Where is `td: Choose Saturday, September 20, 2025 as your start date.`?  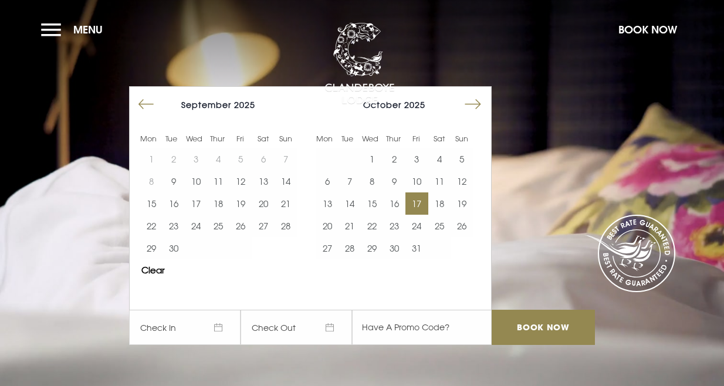 td: Choose Saturday, September 20, 2025 as your start date. is located at coordinates (263, 204).